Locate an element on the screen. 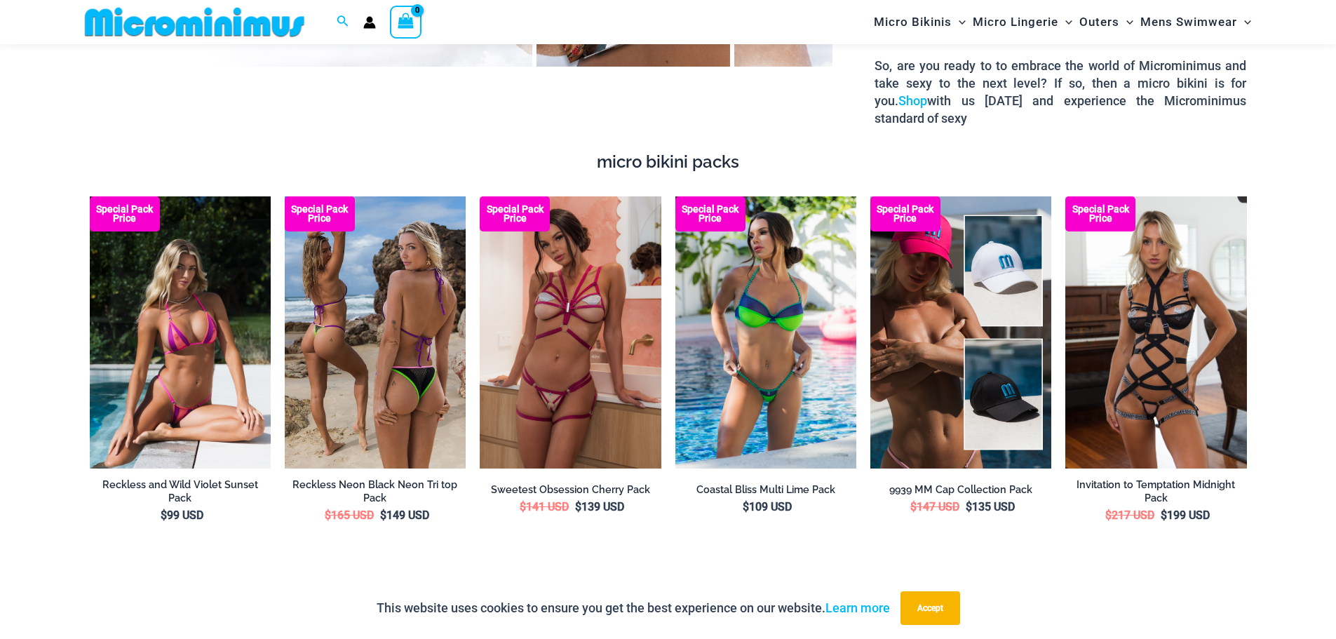  img: Invitation to Temptation Midnight 1037 Bra 6037 Thong 1954 Bodysuit 02 is located at coordinates (1156, 332).